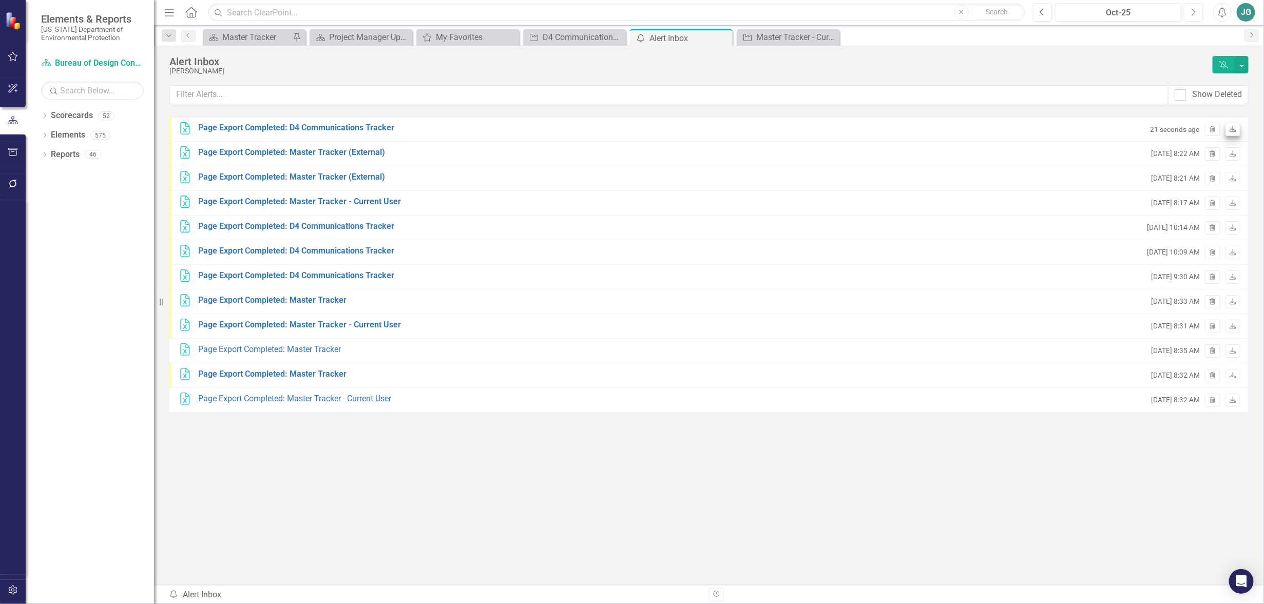 This screenshot has height=604, width=1264. Describe the element at coordinates (583, 37) in the screenshot. I see `div: D4 Communications Tracker` at that location.